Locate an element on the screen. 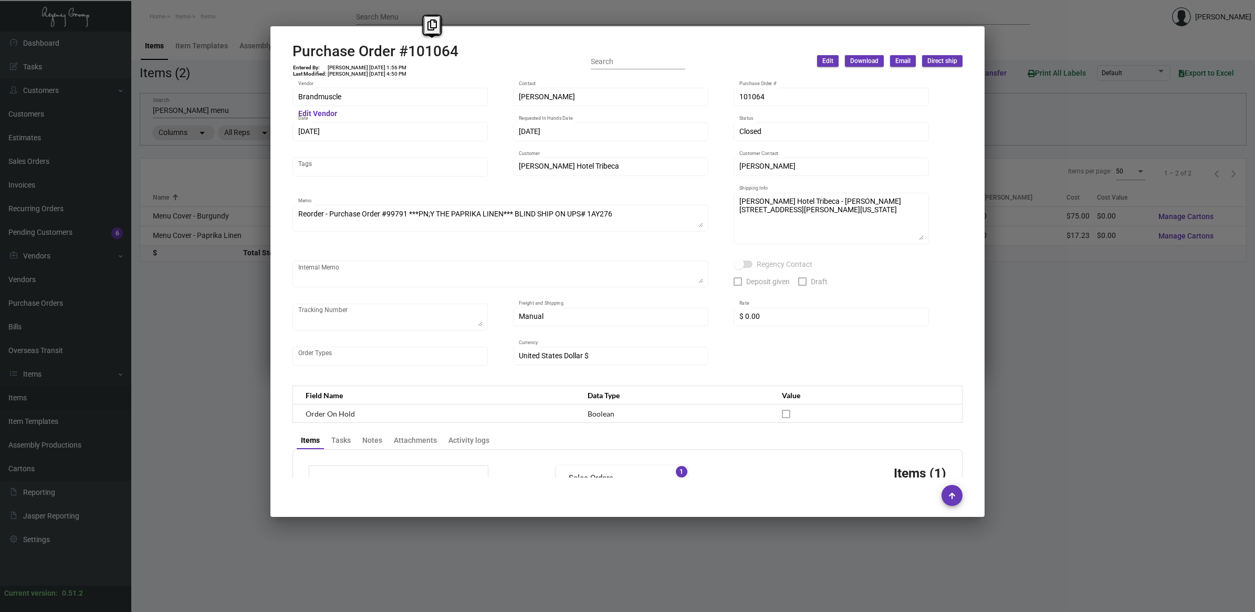  td: Subtotal is located at coordinates (371, 482).